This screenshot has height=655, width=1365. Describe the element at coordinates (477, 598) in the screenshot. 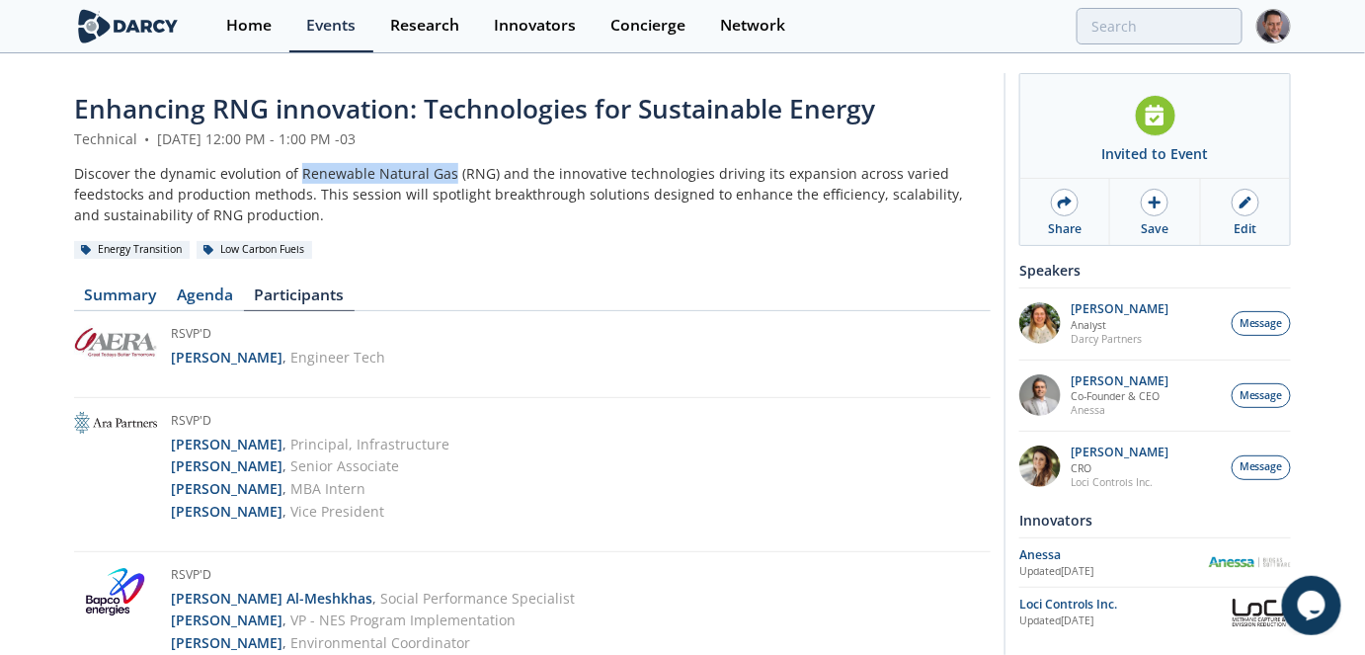

I see `span: Social Performance Specialist` at that location.